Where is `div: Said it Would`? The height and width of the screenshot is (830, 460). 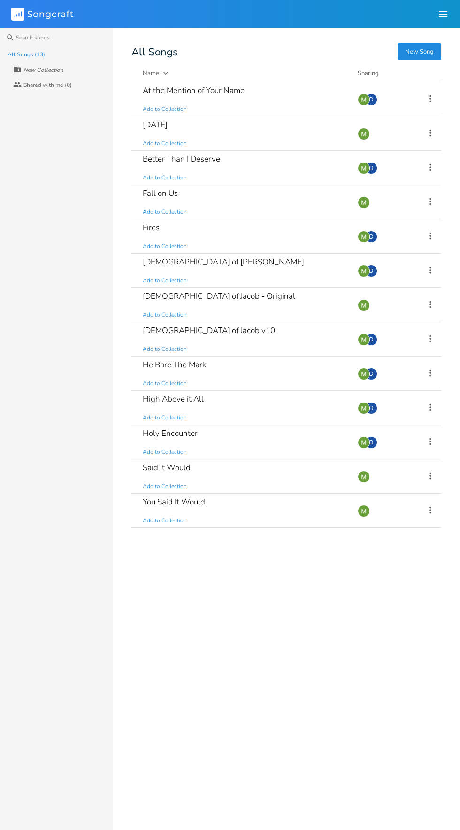 div: Said it Would is located at coordinates (167, 467).